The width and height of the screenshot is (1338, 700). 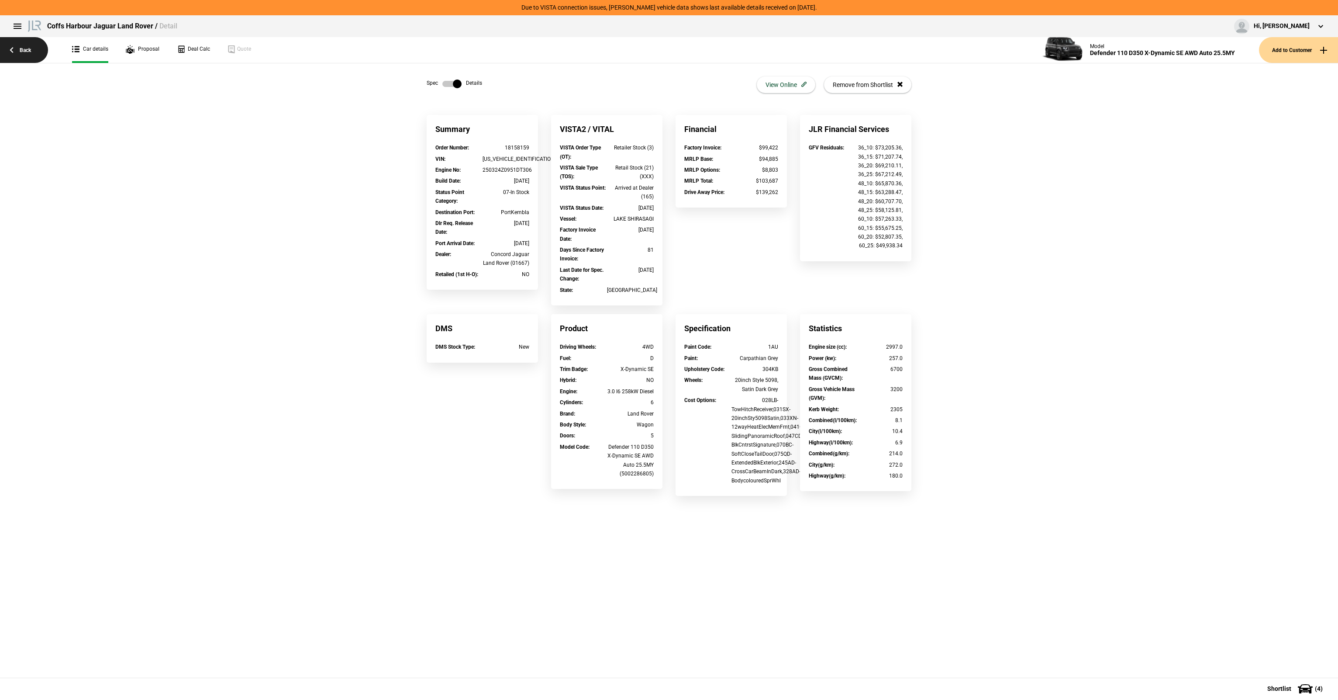 I want to click on strong: Last Date for Spec. Change :, so click(x=582, y=274).